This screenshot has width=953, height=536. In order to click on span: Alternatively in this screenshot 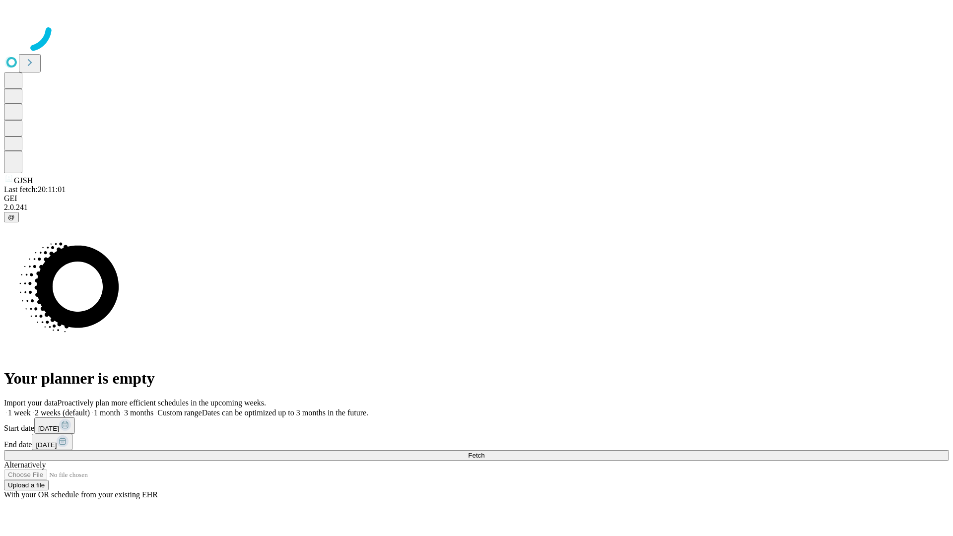, I will do `click(25, 465)`.